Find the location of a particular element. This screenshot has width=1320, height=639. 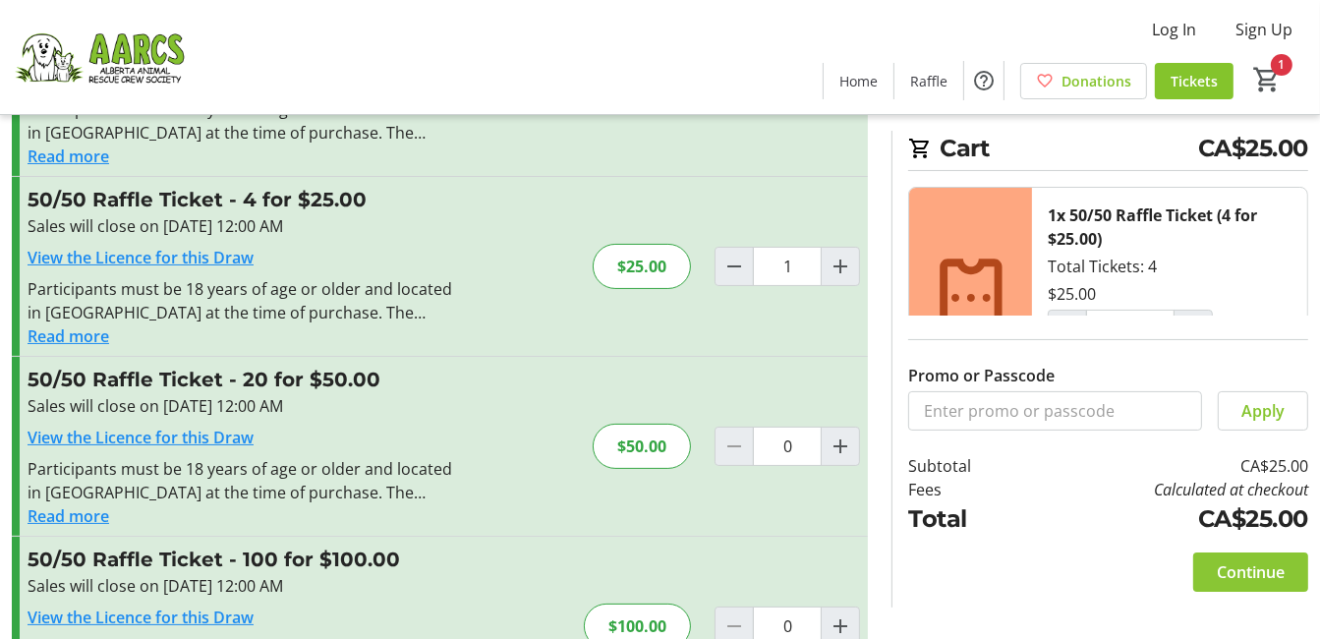

td: Subtotal is located at coordinates (966, 466).